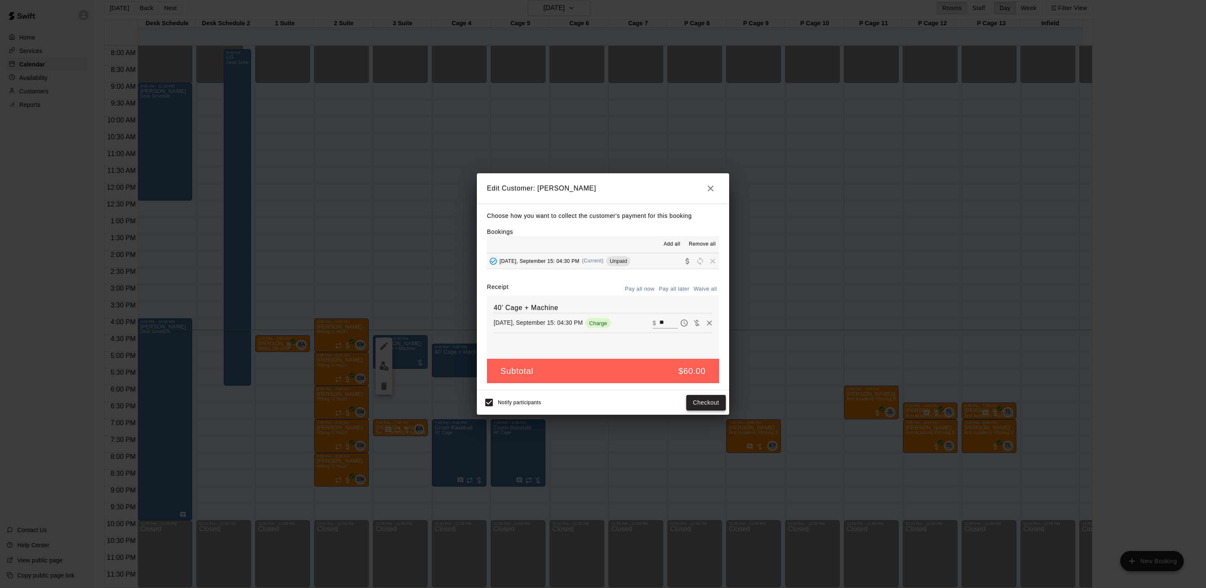 The image size is (1206, 588). What do you see at coordinates (700, 260) in the screenshot?
I see `span: Reschedule` at bounding box center [700, 260].